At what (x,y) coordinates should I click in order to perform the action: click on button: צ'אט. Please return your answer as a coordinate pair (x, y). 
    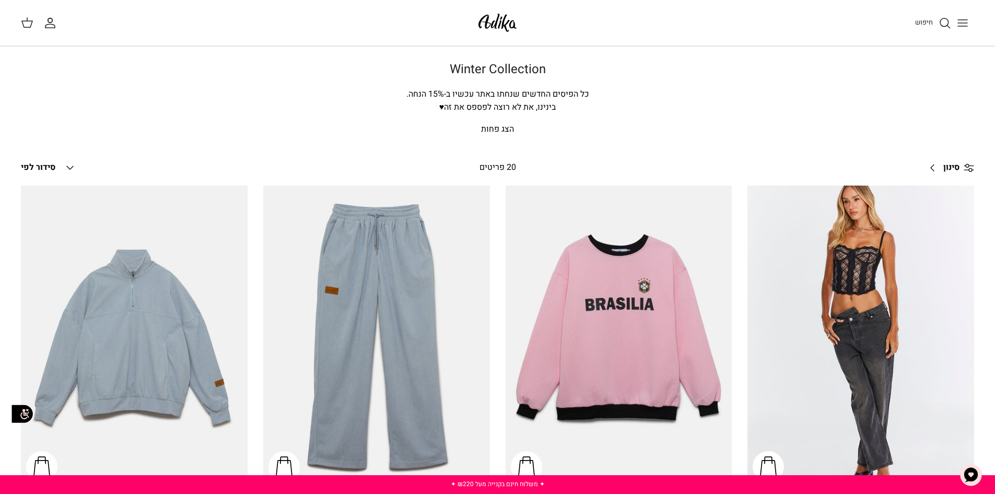
    Looking at the image, I should click on (971, 475).